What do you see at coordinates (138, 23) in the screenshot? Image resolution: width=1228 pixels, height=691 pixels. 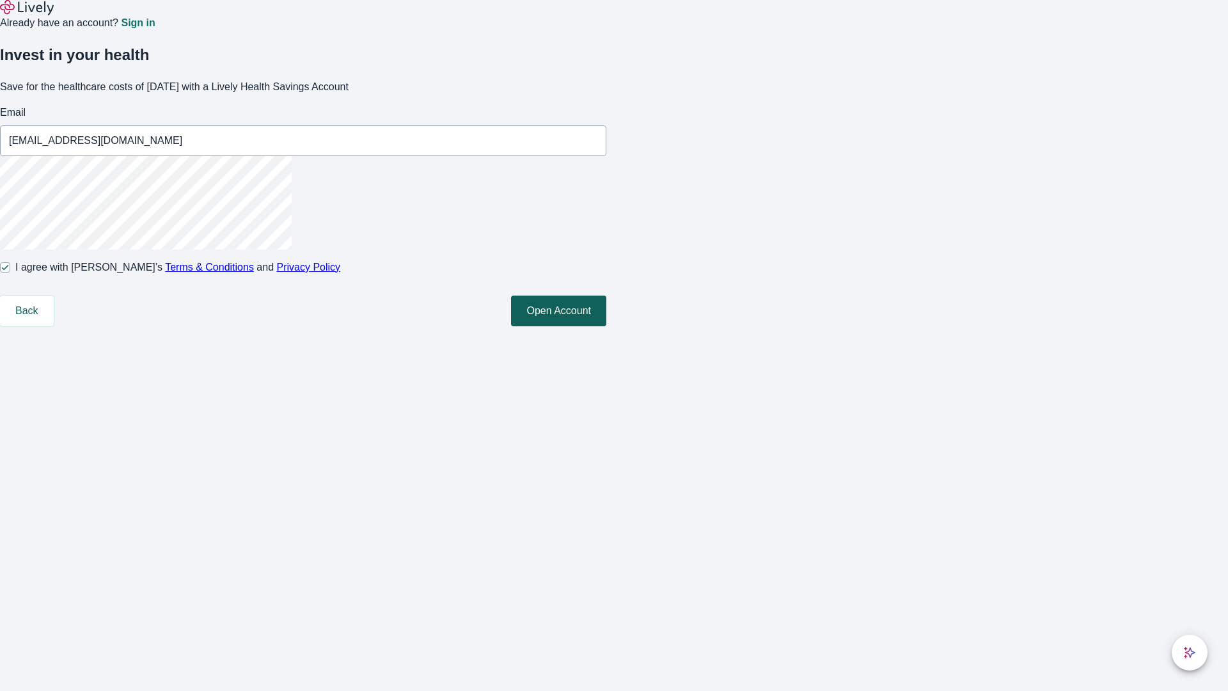 I see `a: Sign in` at bounding box center [138, 23].